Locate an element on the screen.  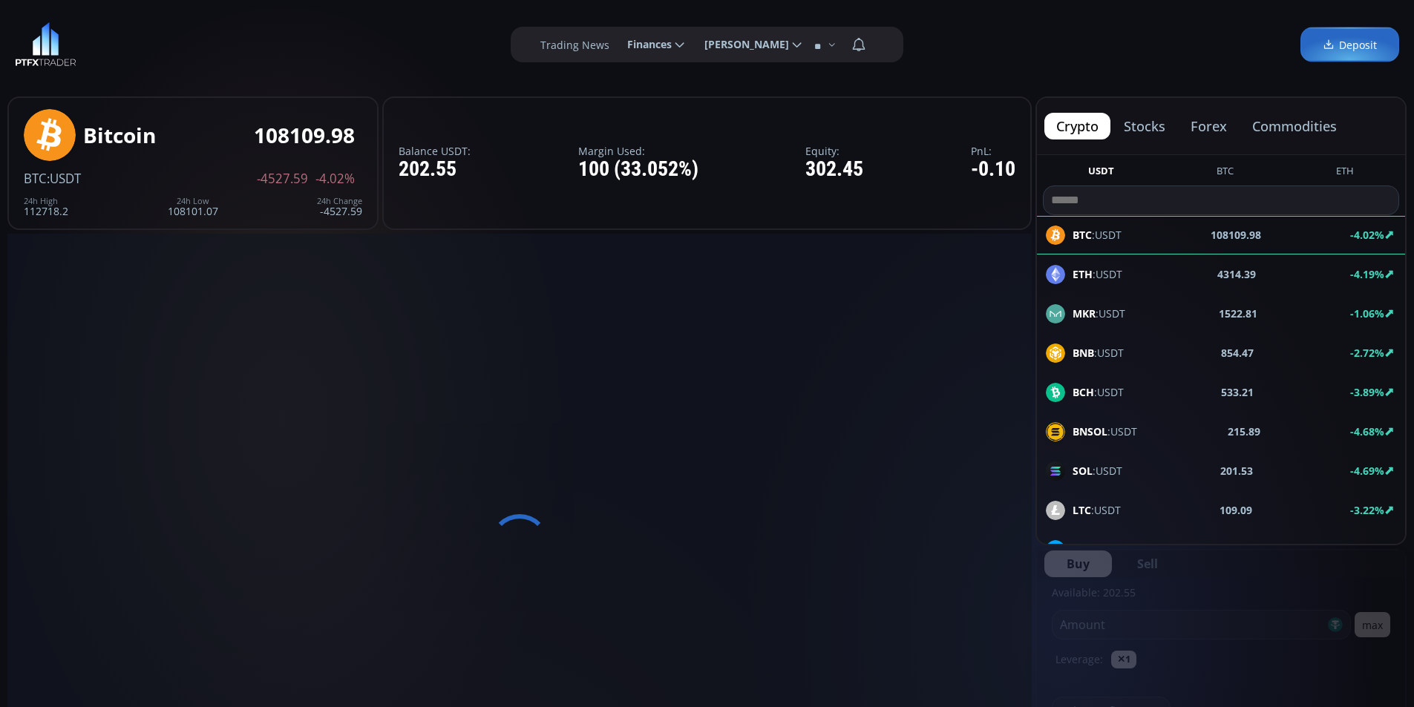
div: 100 (33.052%) is located at coordinates (638, 169).